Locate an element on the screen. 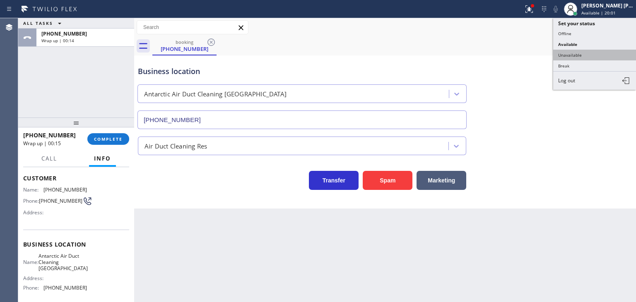 This screenshot has height=302, width=636. button: COMPLETE is located at coordinates (108, 139).